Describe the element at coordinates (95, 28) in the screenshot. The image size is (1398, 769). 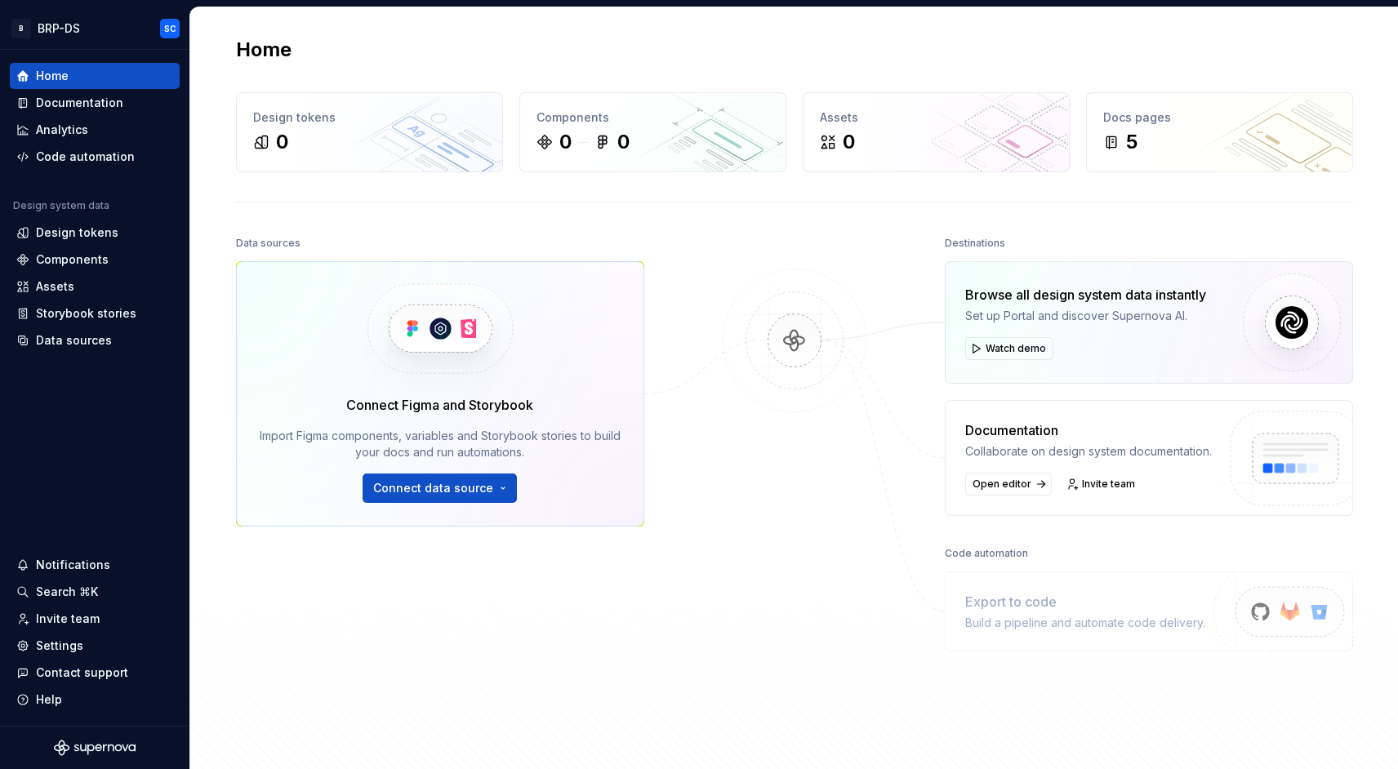
I see `button: BBRP-DSSC` at that location.